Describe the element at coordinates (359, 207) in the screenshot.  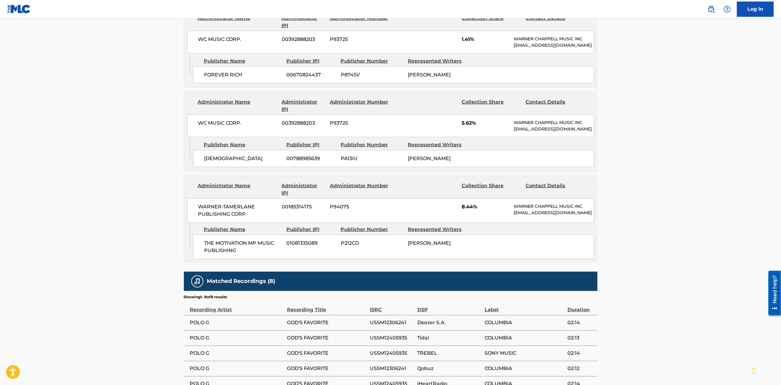
I see `span: P94075` at that location.